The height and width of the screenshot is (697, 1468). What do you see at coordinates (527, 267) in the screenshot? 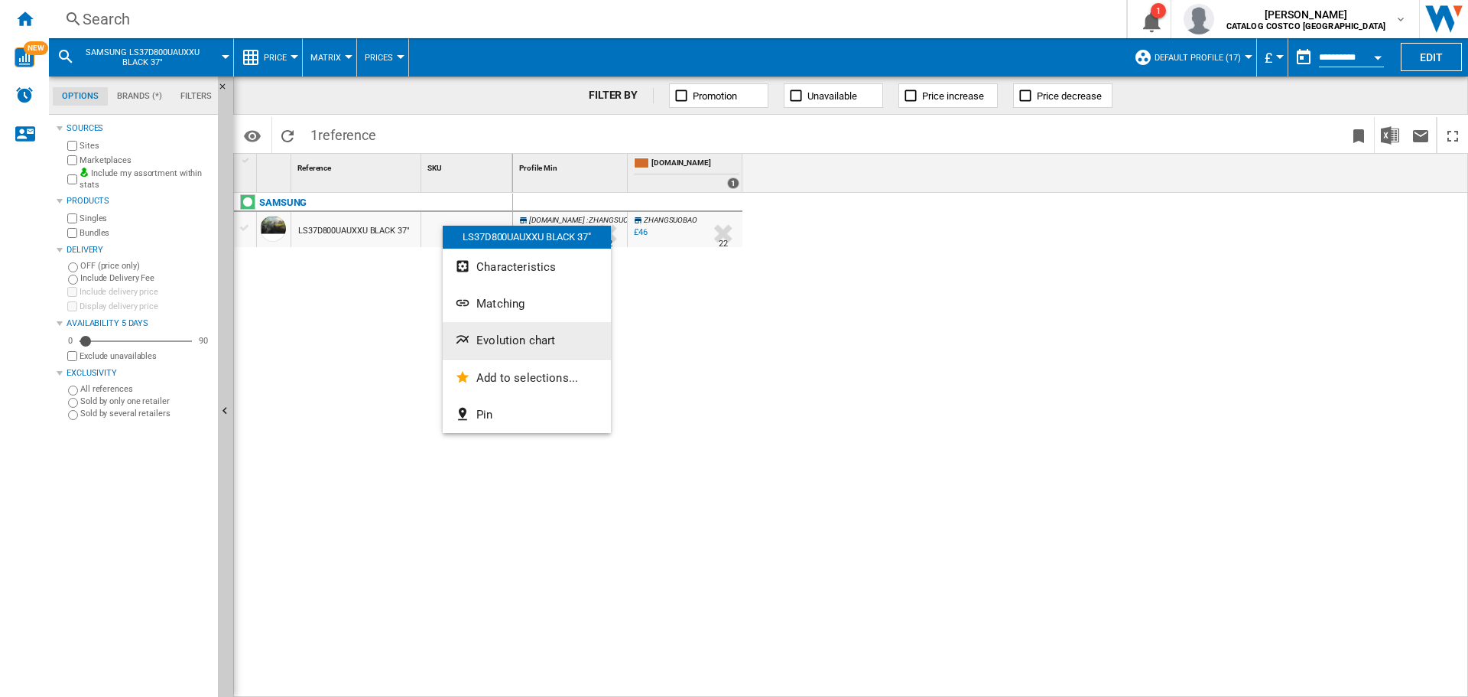
I see `button: Characteristics` at bounding box center [527, 267].